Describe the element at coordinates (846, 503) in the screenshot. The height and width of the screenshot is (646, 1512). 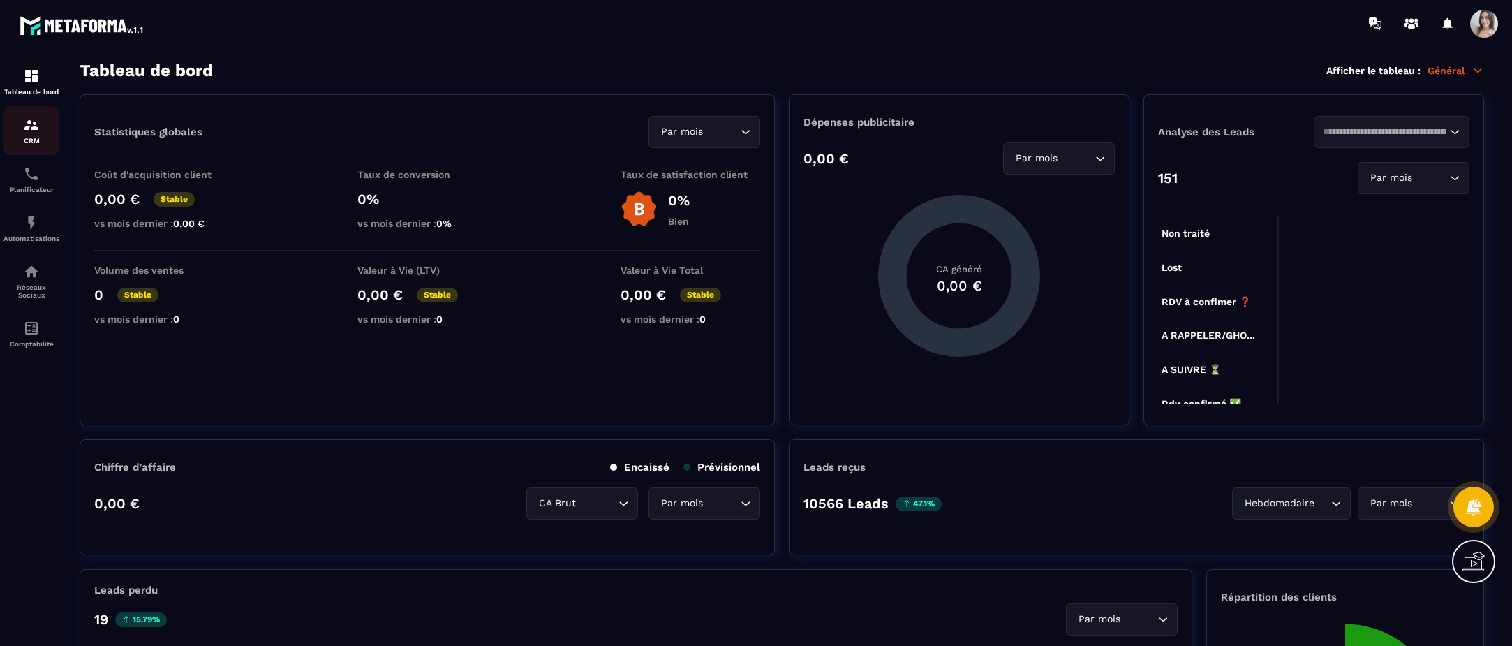
I see `p: 10566 Leads` at that location.